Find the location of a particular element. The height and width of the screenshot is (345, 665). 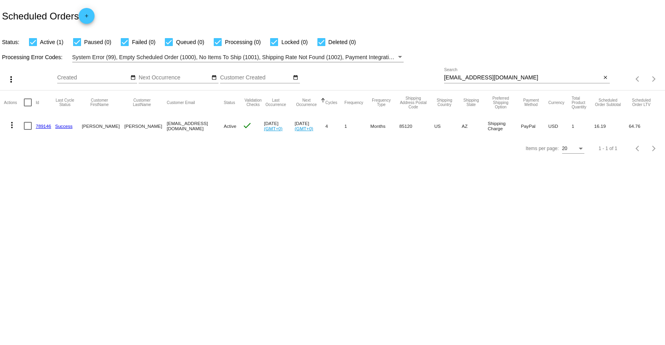

button: Change sorting for NextOccurrenceUtc is located at coordinates (306, 103).